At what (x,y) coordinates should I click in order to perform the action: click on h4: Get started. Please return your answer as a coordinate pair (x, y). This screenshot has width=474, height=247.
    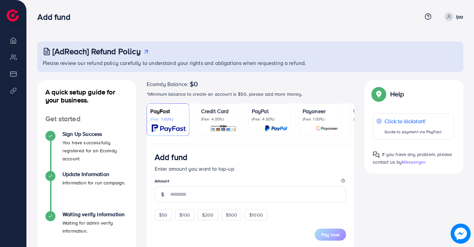
    Looking at the image, I should click on (87, 119).